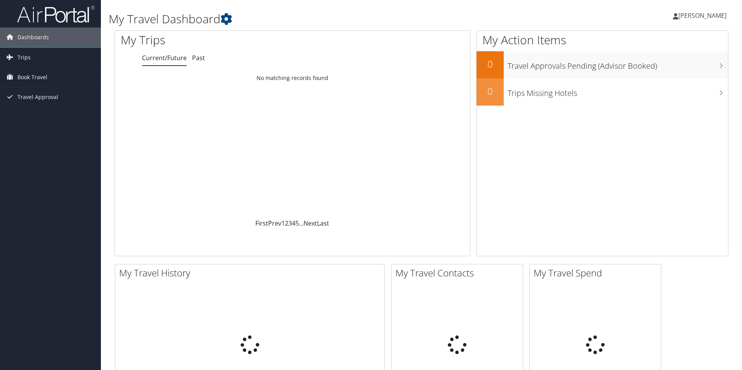  I want to click on h2: My Travel Spend, so click(598, 273).